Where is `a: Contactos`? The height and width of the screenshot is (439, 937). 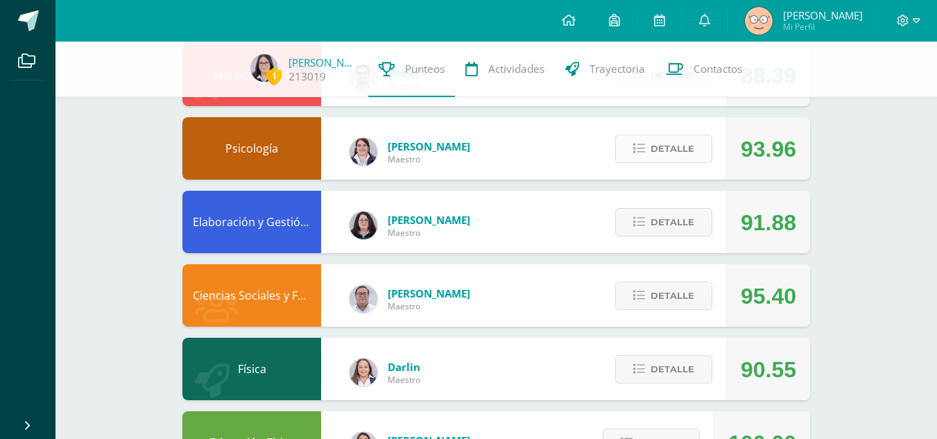
a: Contactos is located at coordinates (704, 69).